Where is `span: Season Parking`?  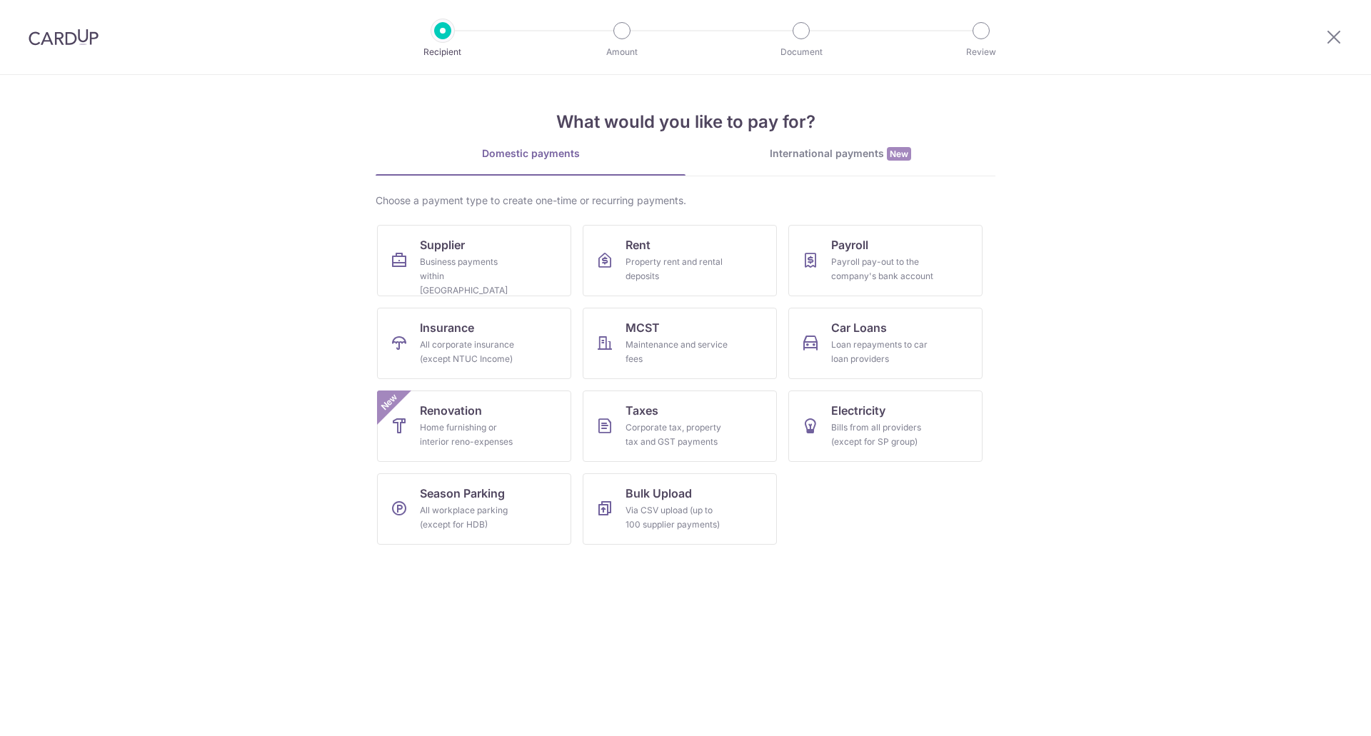 span: Season Parking is located at coordinates (462, 493).